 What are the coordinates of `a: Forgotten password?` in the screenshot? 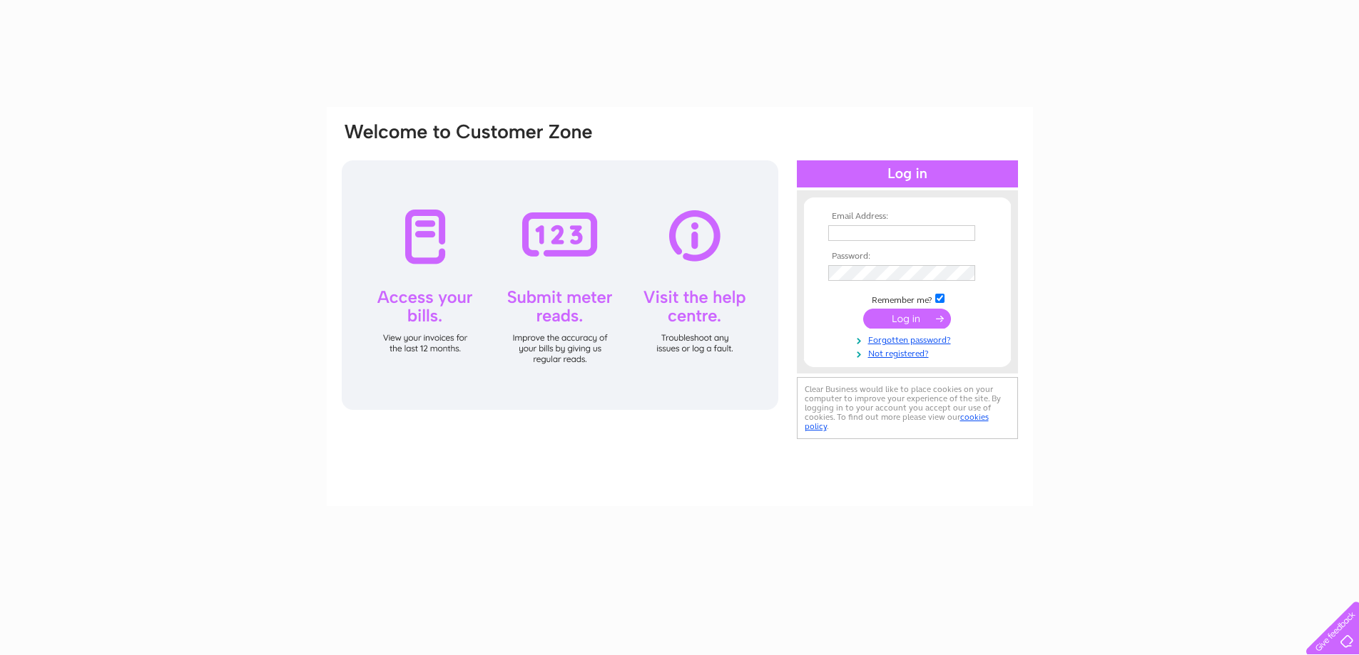 It's located at (909, 339).